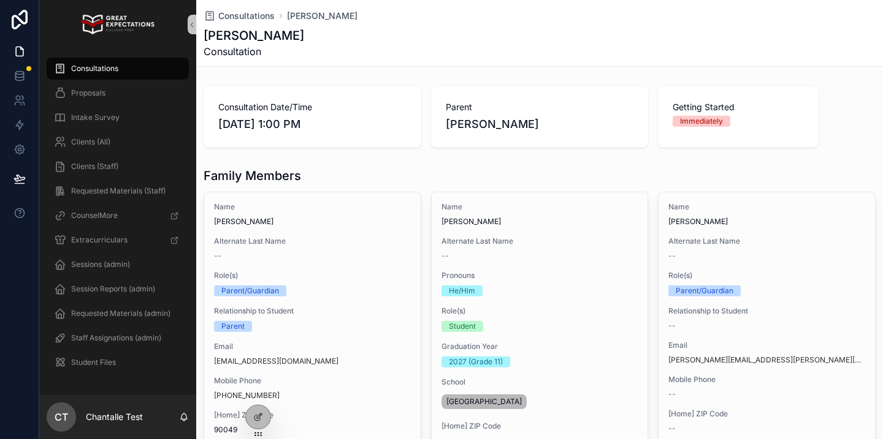 Image resolution: width=883 pixels, height=439 pixels. I want to click on div: He/Him, so click(461, 291).